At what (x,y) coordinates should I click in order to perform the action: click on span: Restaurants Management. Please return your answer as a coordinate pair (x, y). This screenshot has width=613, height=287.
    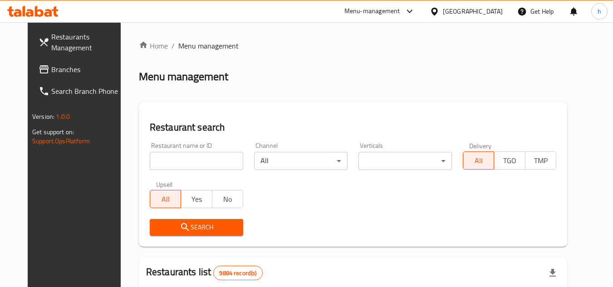
    Looking at the image, I should click on (87, 42).